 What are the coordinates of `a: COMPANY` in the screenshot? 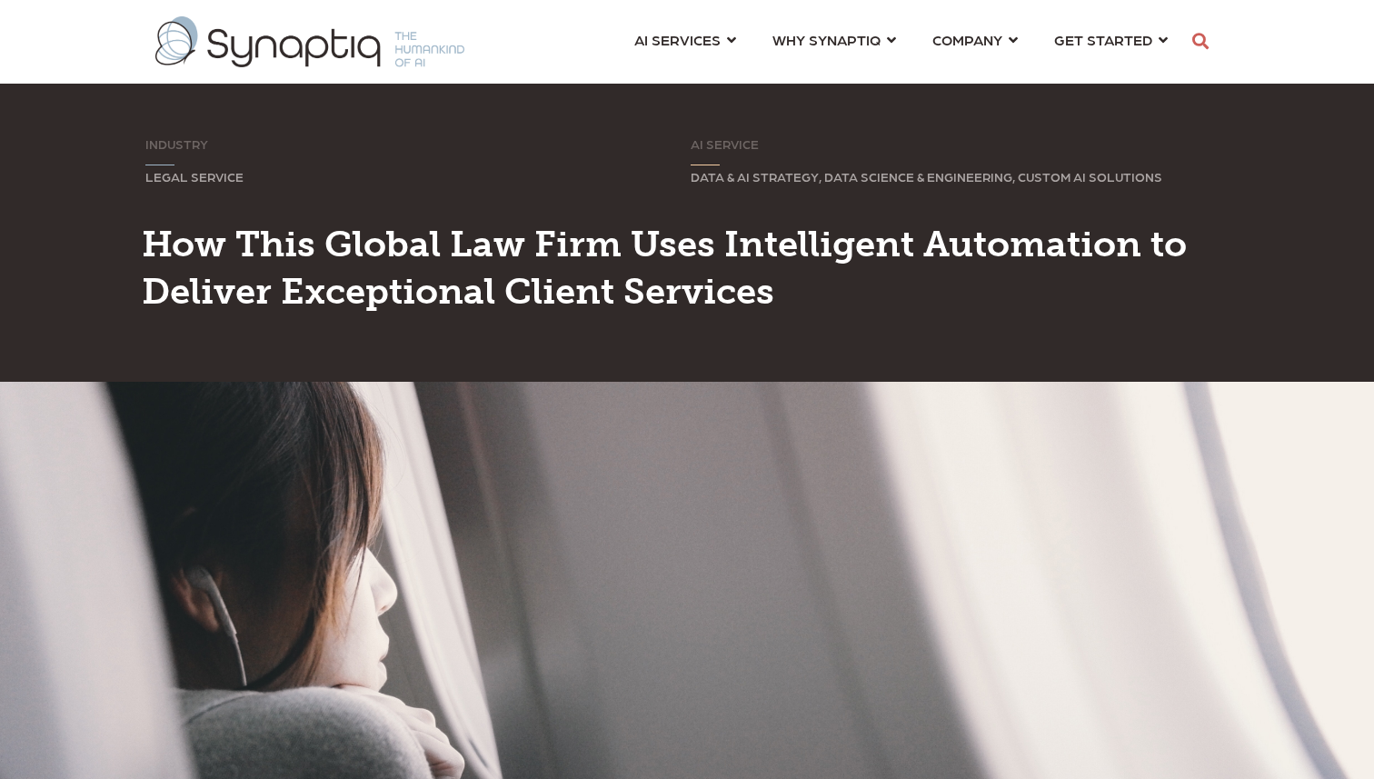 It's located at (975, 39).